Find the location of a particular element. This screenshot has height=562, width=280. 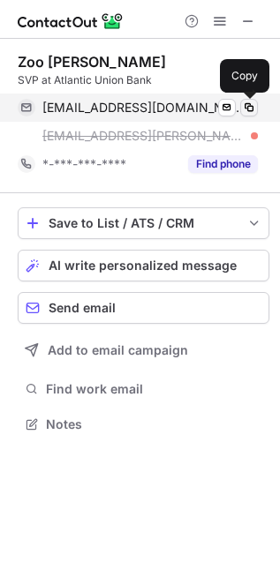

div: SVP at Atlantic Union Bank is located at coordinates (143, 80).